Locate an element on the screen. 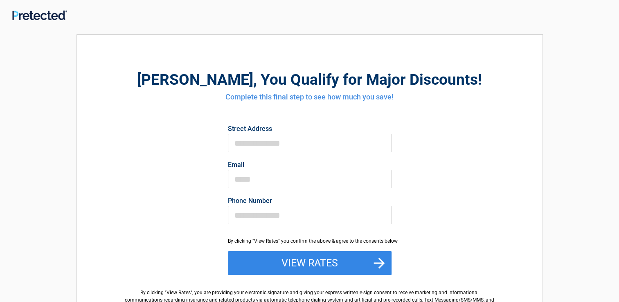 This screenshot has width=619, height=302. label: Street Address is located at coordinates (310, 129).